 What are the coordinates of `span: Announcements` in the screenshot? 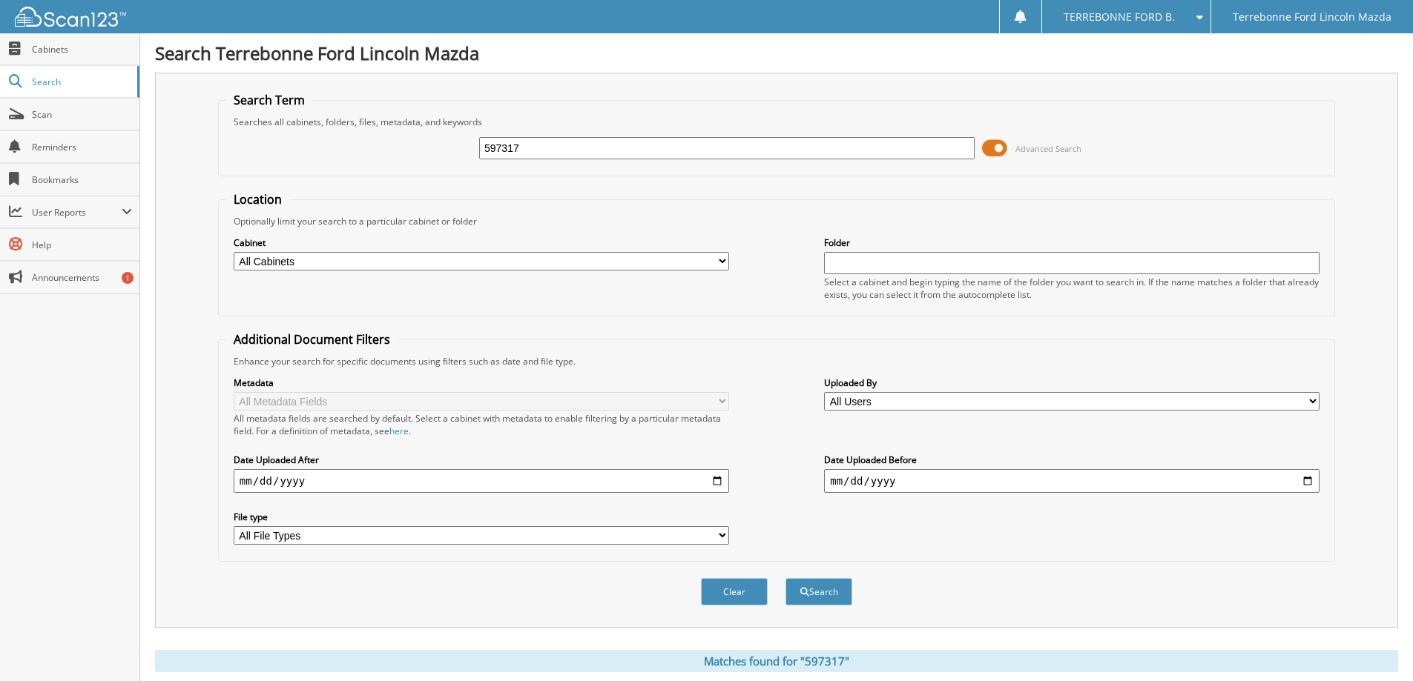 It's located at (82, 277).